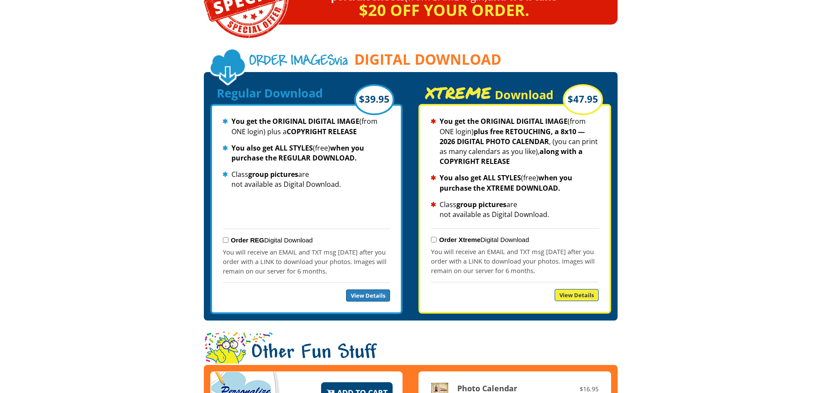 Image resolution: width=821 pixels, height=393 pixels. I want to click on span: via, so click(298, 62).